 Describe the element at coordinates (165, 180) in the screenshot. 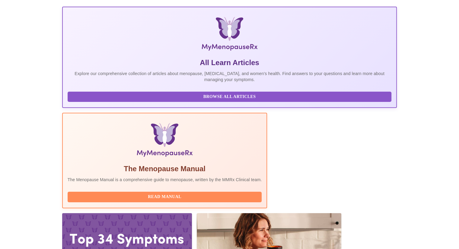

I see `p: The Menopause Manual is a comprehensive guide to menopause, written by the MMRx Clinical team.` at that location.